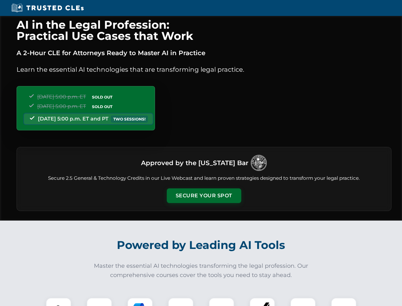 The width and height of the screenshot is (402, 306). Describe the element at coordinates (204, 69) in the screenshot. I see `p: Learn the essential AI technologies that are transforming legal practice.` at that location.